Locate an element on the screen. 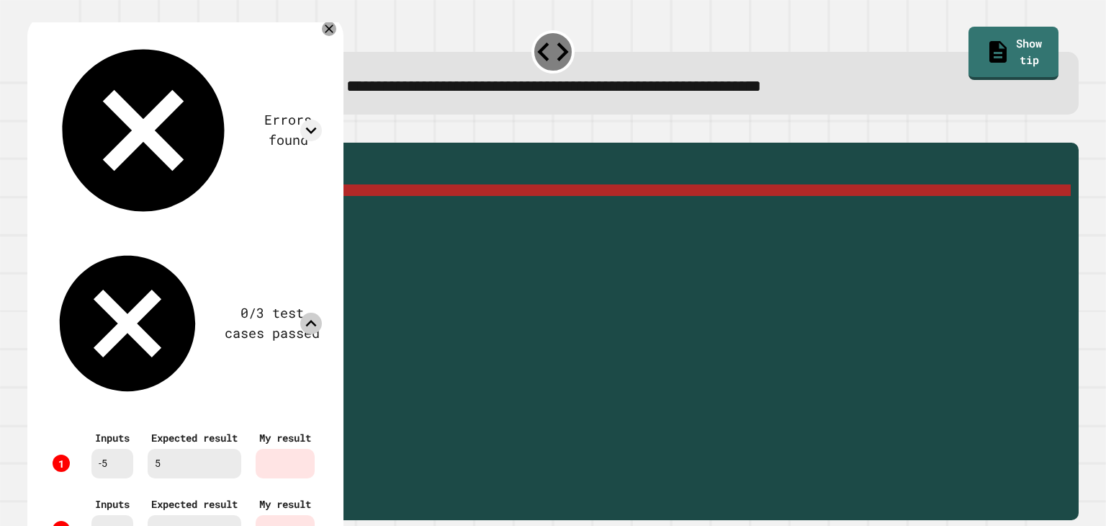 The height and width of the screenshot is (526, 1106). div: Errors found is located at coordinates (288, 130).